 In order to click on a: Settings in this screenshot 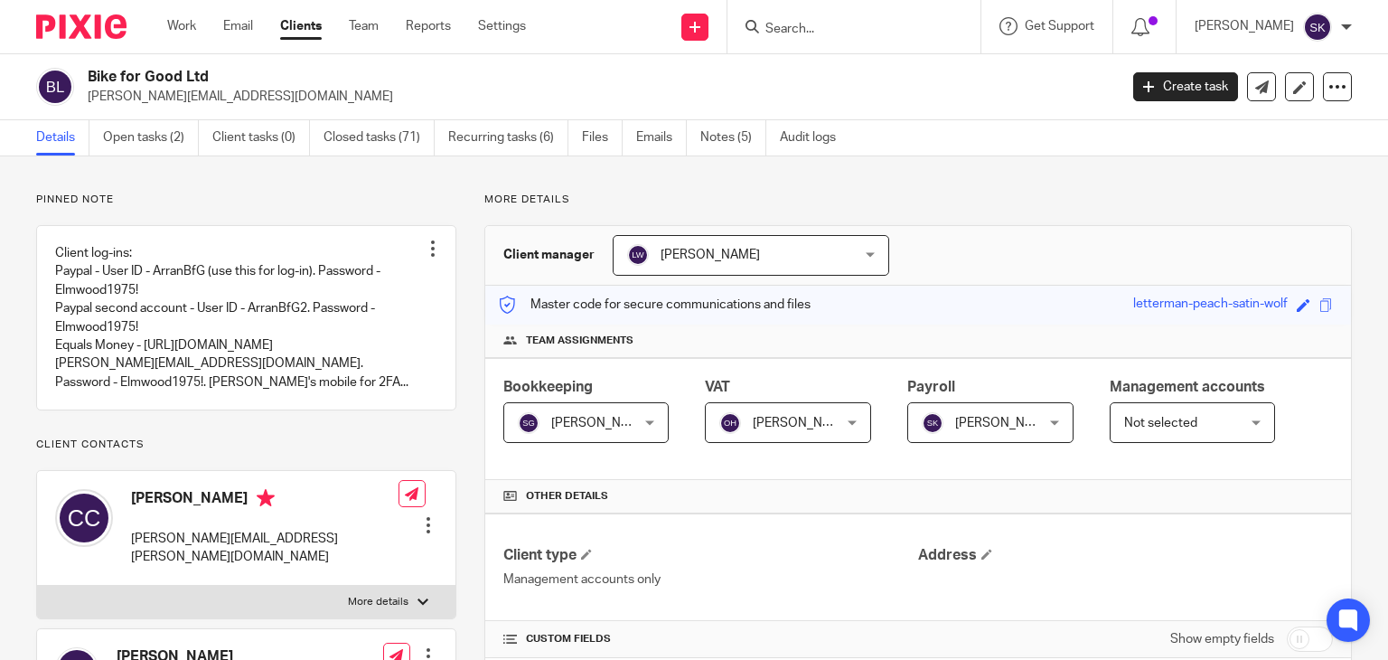, I will do `click(501, 26)`.